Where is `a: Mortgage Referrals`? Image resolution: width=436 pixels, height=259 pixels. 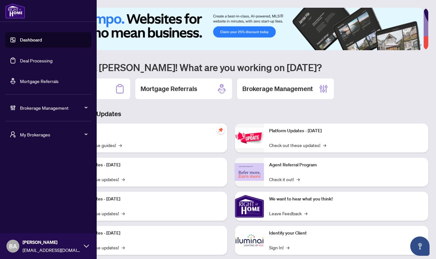 a: Mortgage Referrals is located at coordinates (39, 81).